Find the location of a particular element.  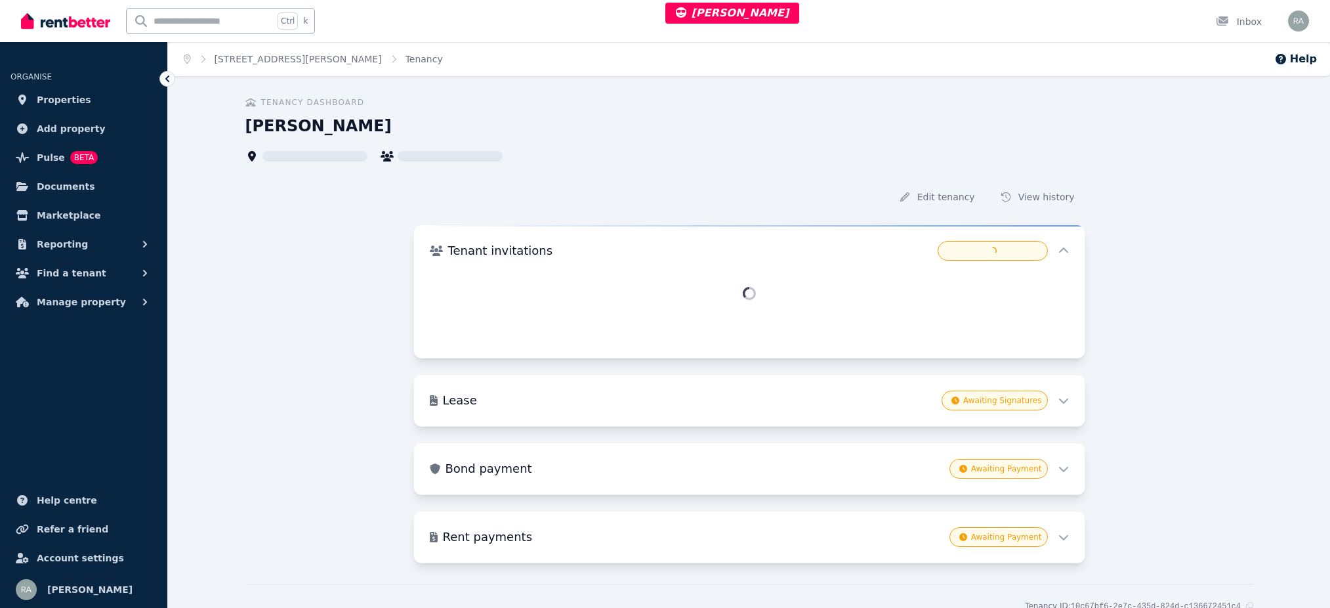

div: Inbox is located at coordinates (1239, 22).